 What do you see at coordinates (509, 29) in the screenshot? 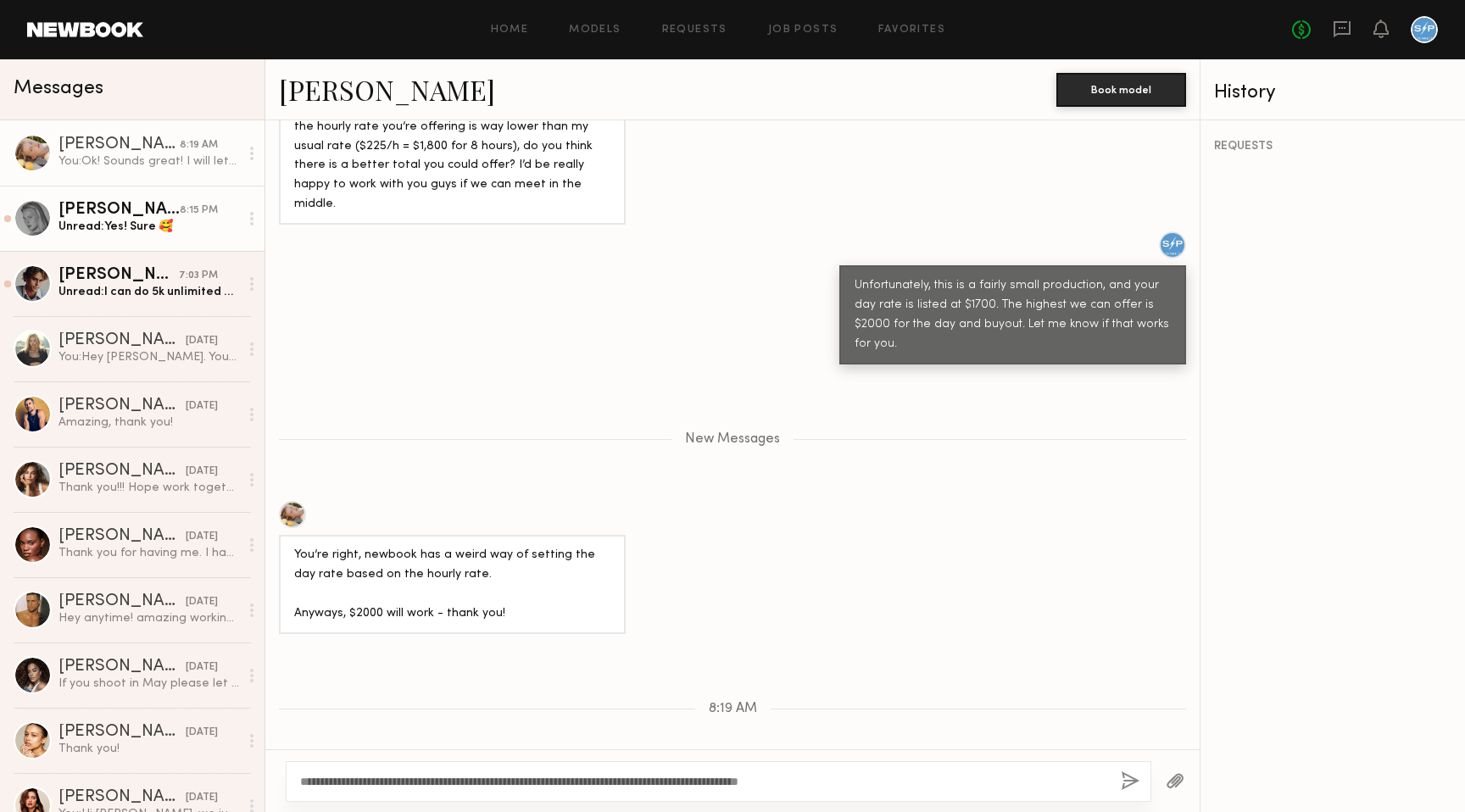
I see `a: Home` at bounding box center [509, 29].